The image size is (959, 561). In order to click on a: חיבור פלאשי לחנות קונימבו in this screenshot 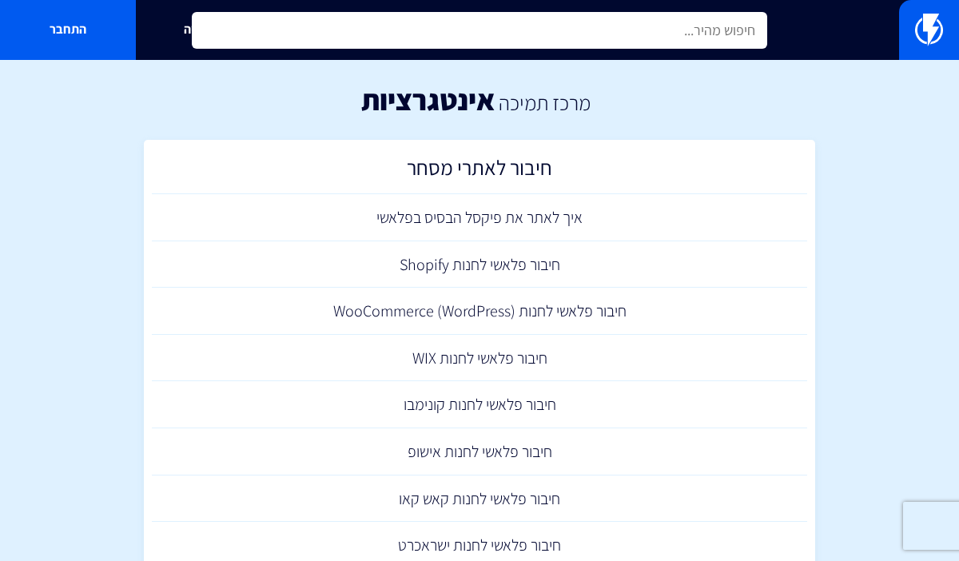, I will do `click(479, 404)`.